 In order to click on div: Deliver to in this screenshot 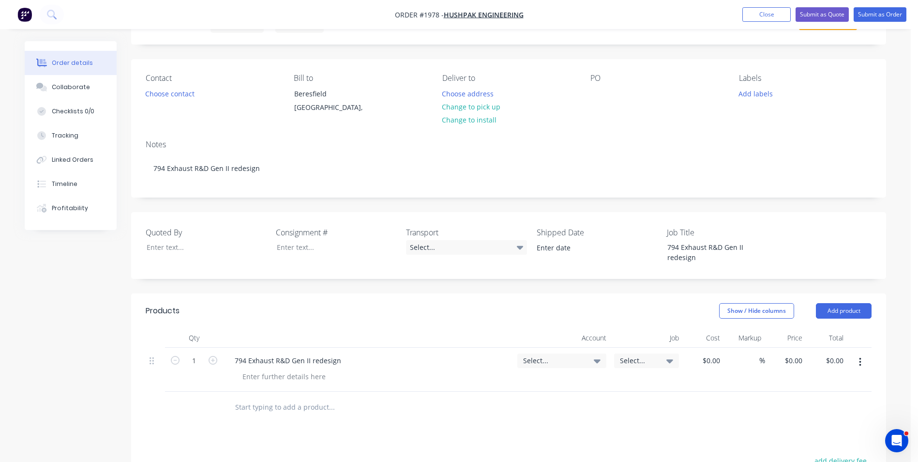, I will do `click(508, 78)`.